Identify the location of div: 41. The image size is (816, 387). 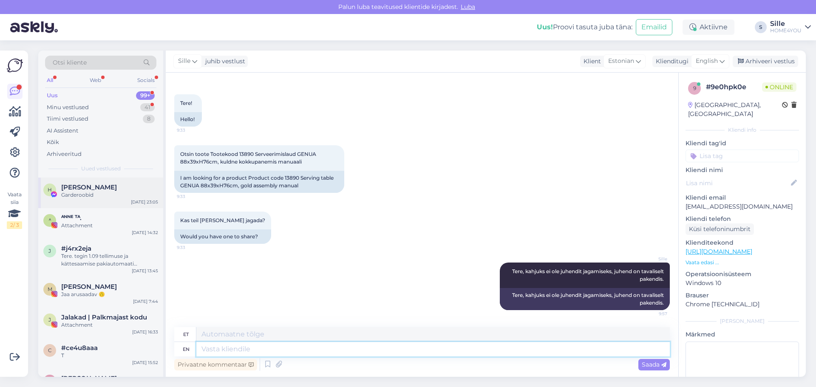
(147, 108).